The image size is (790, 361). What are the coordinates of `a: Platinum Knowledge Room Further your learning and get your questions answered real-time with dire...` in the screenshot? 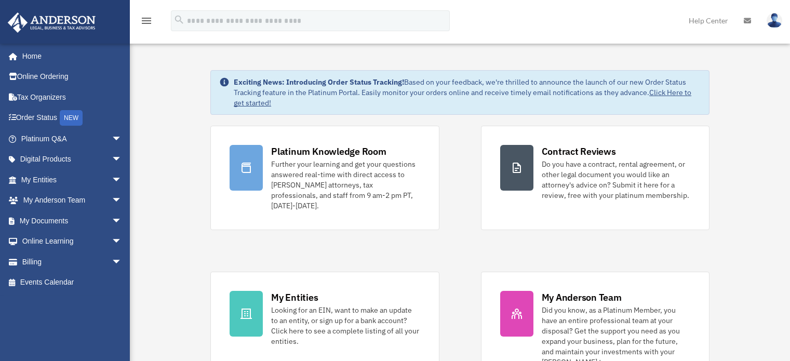 It's located at (325, 178).